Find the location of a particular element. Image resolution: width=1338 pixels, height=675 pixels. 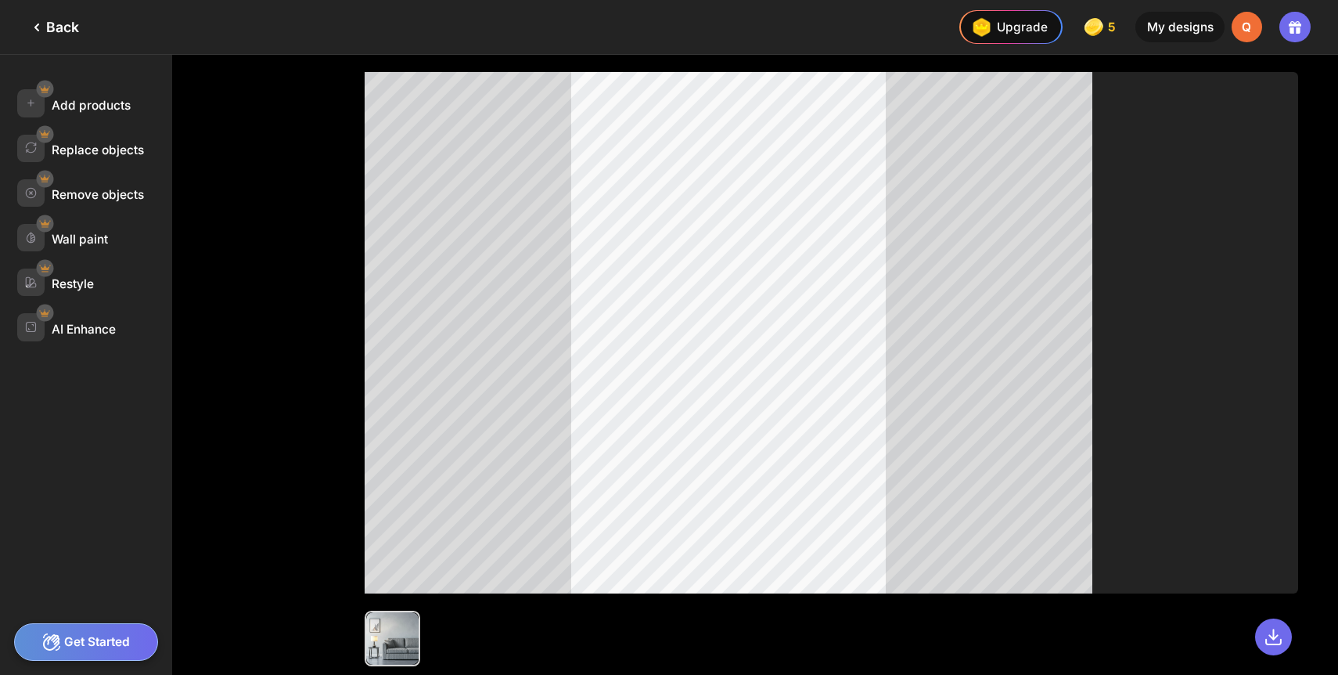

div: Replace objects is located at coordinates (98, 150).